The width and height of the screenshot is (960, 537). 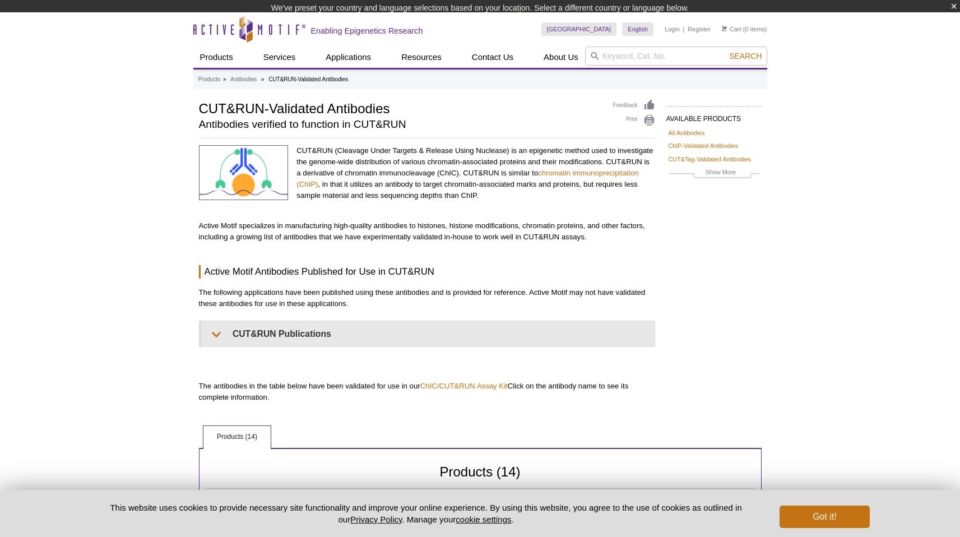 I want to click on a: Resources, so click(x=422, y=57).